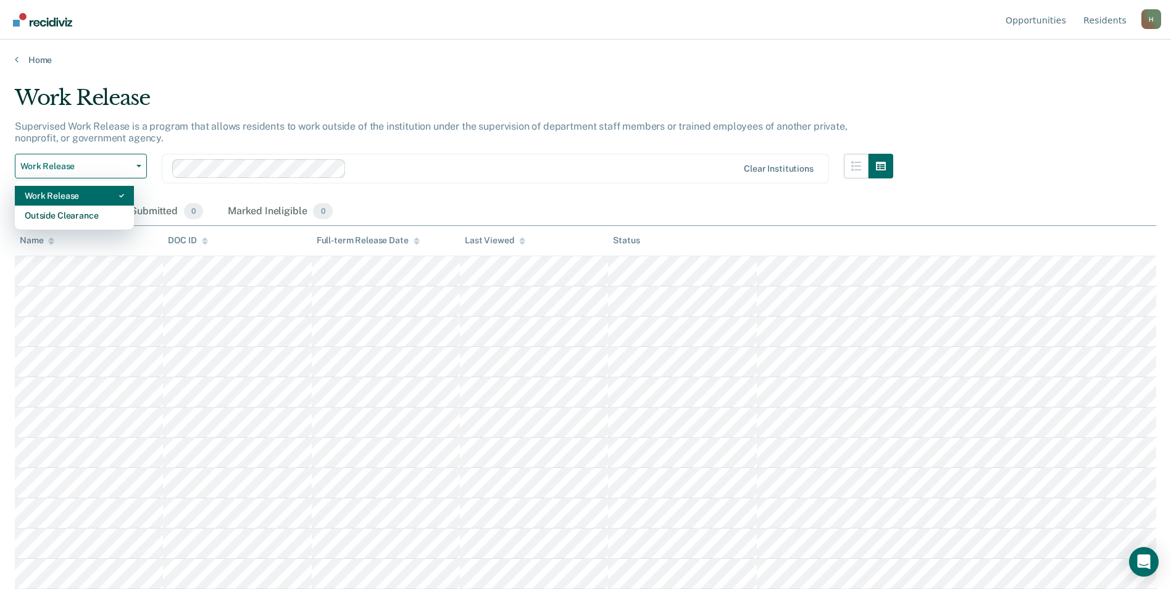 The image size is (1171, 589). Describe the element at coordinates (167, 212) in the screenshot. I see `div: Submitted0` at that location.